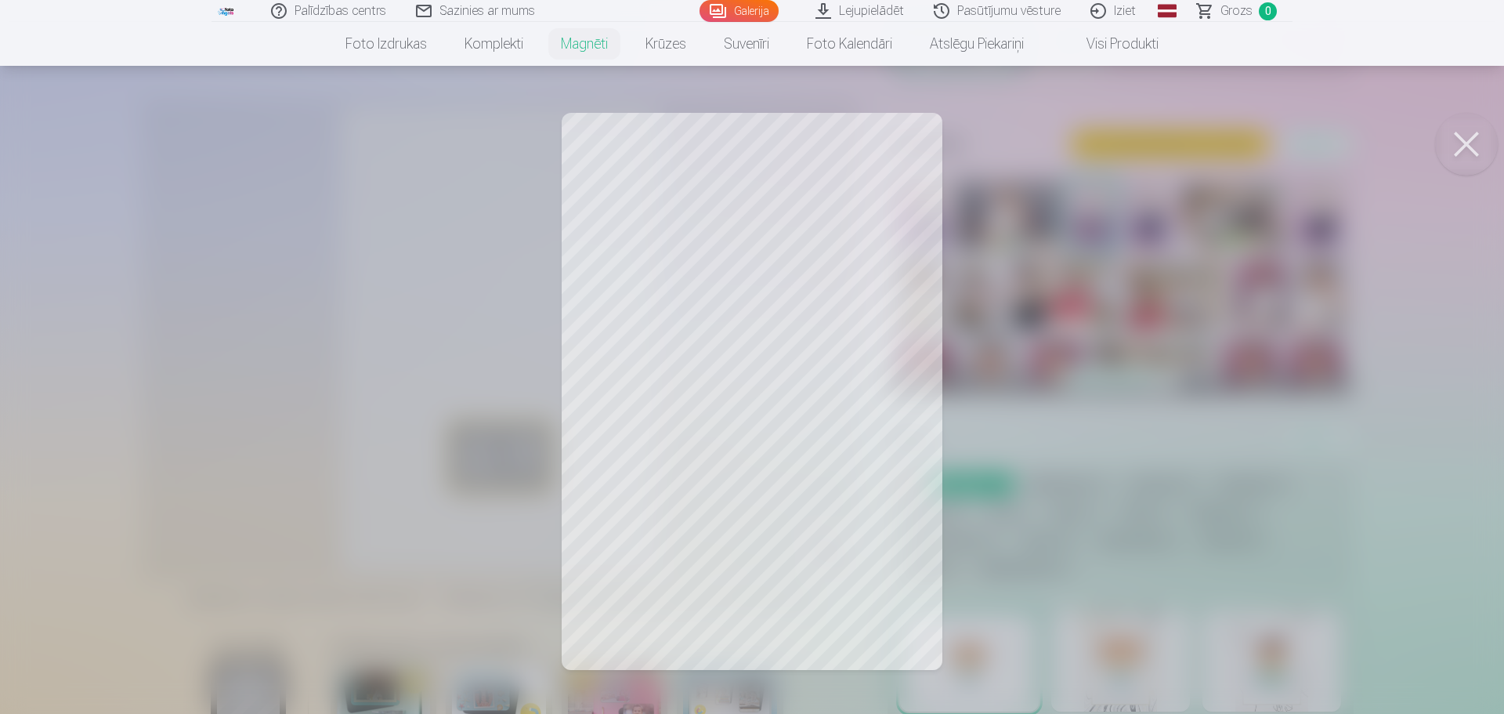 Image resolution: width=1504 pixels, height=714 pixels. I want to click on span: Grozs, so click(1236, 11).